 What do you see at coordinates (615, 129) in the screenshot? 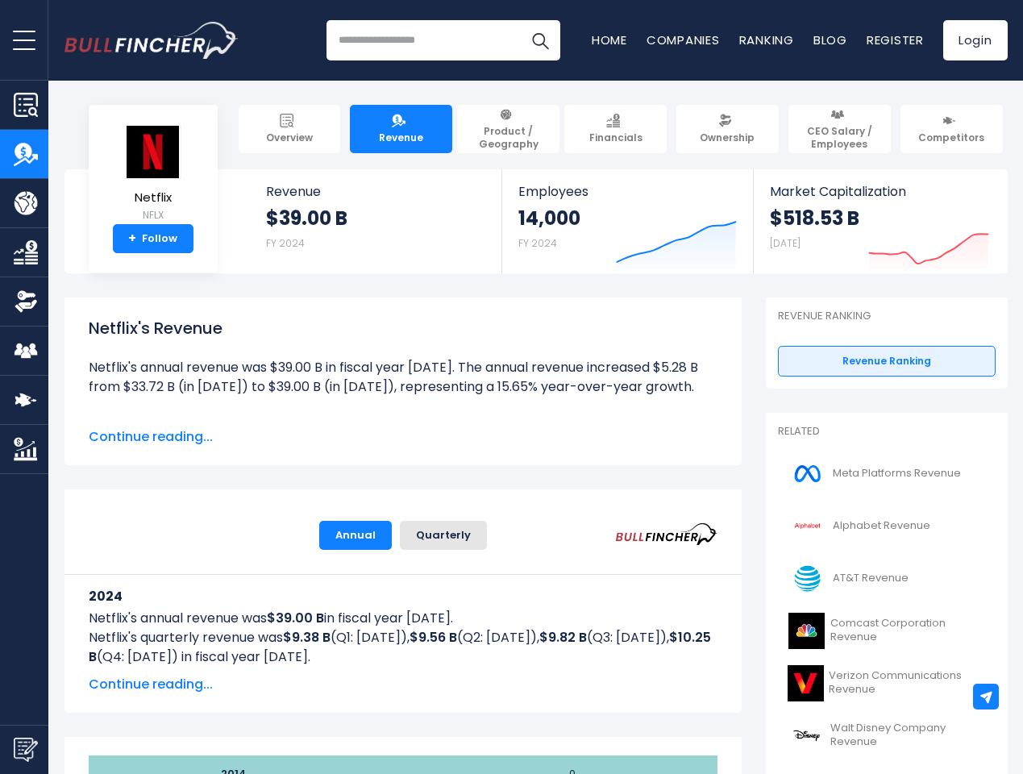
I see `a: Financials` at bounding box center [615, 129].